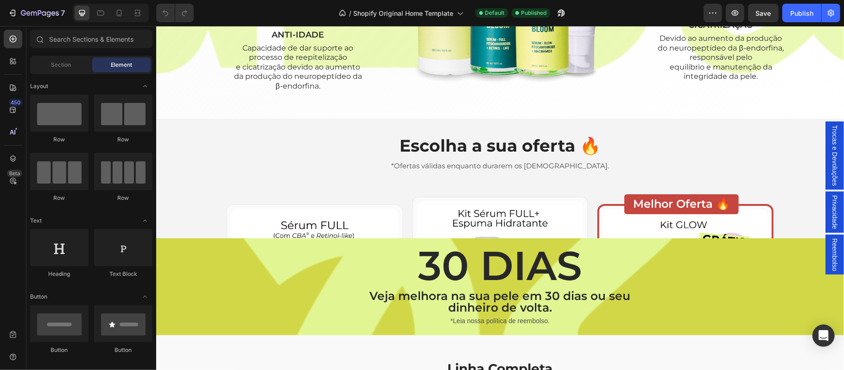  Describe the element at coordinates (679, 228) in the screenshot. I see `span: Reembolso` at that location.